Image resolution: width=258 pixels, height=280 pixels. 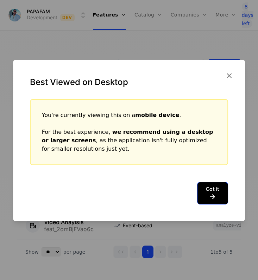 What do you see at coordinates (212, 197) in the screenshot?
I see `i: arrow-right` at bounding box center [212, 197].